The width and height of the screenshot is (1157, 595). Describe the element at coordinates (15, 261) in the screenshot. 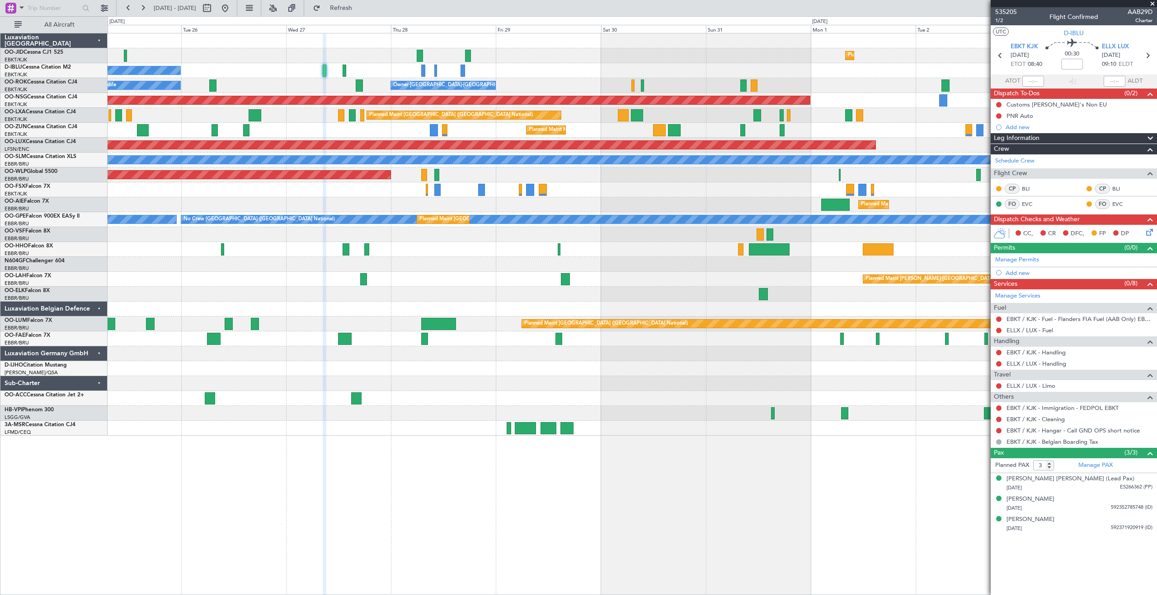

I see `span: N604GF` at that location.